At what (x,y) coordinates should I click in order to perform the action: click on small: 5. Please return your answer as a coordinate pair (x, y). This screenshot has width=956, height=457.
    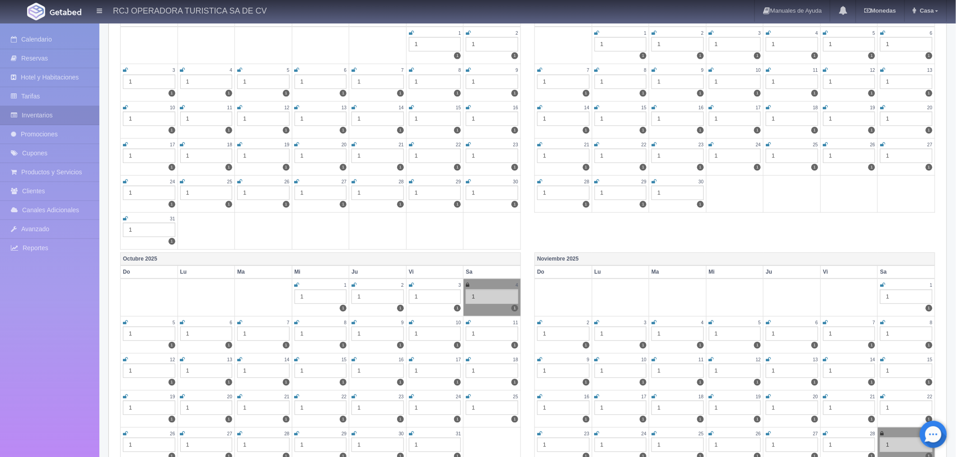
    Looking at the image, I should click on (875, 33).